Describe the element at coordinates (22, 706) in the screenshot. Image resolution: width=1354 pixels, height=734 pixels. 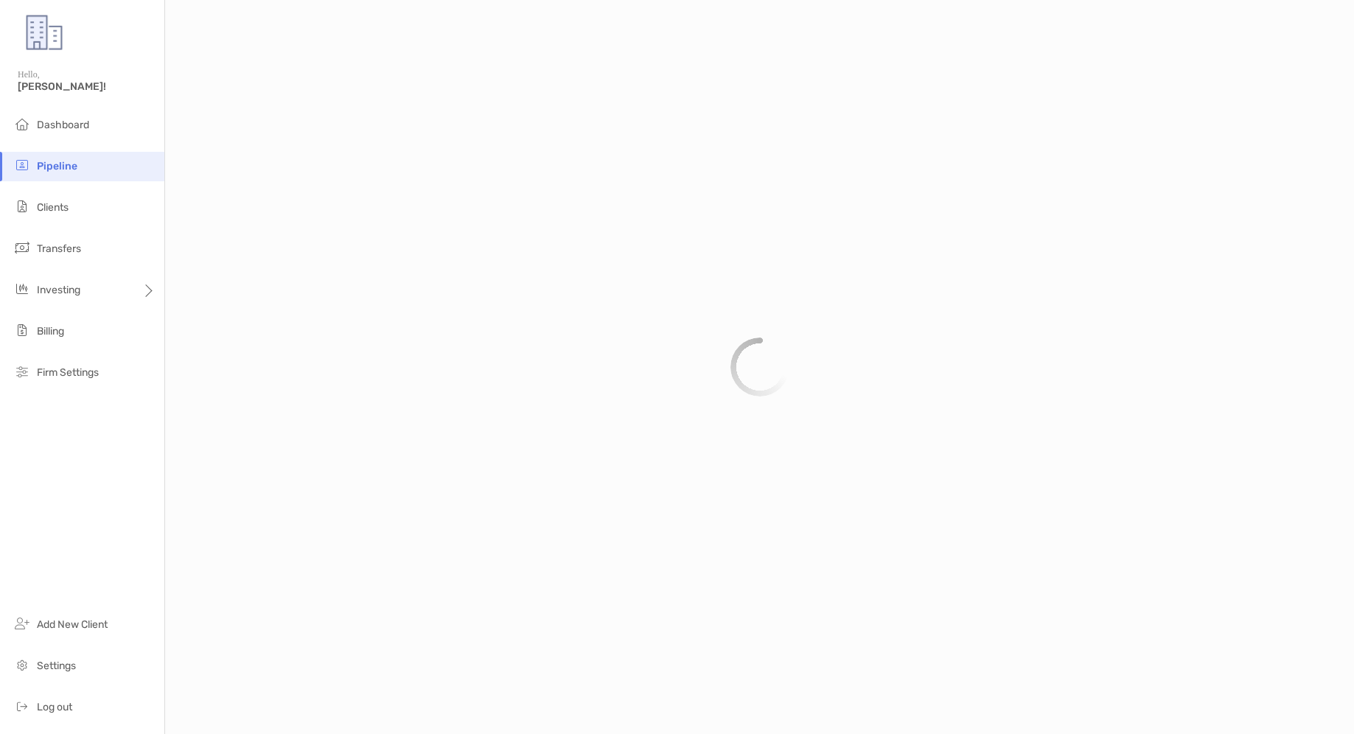
I see `img: logout icon` at that location.